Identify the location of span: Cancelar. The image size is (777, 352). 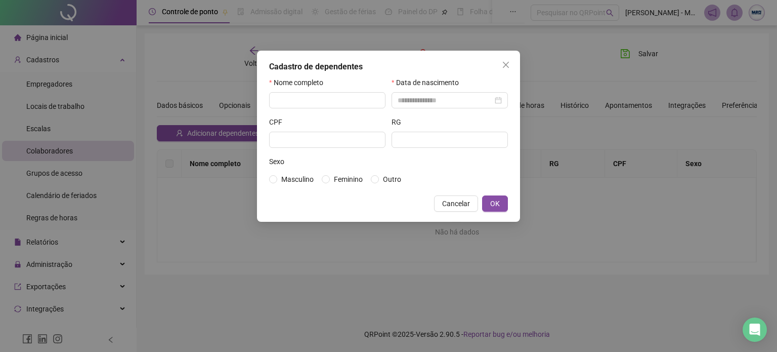
(456, 203).